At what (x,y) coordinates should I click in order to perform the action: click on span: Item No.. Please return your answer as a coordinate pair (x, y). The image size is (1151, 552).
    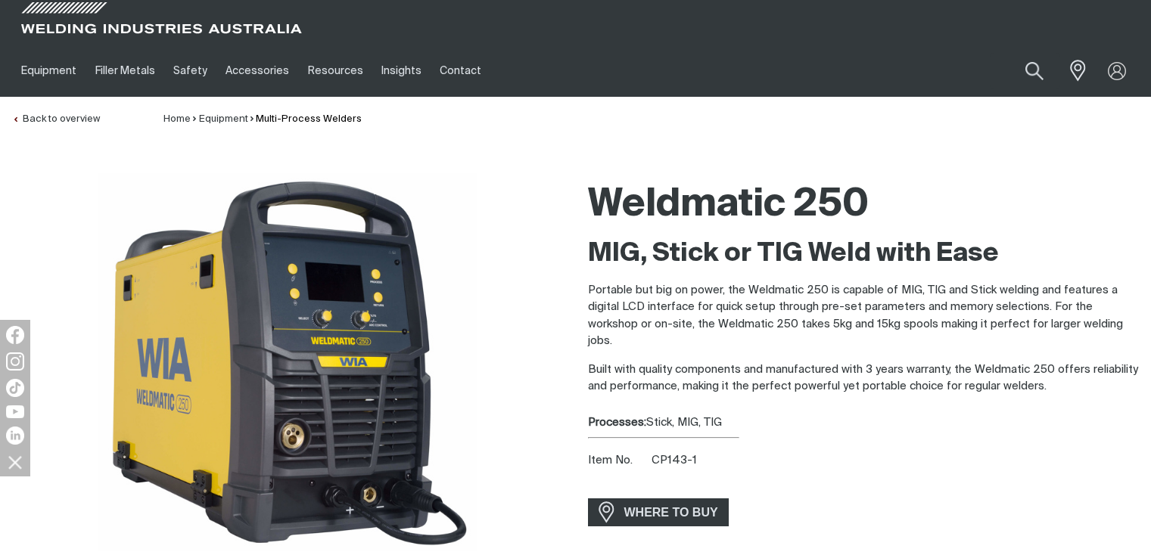
    Looking at the image, I should click on (618, 461).